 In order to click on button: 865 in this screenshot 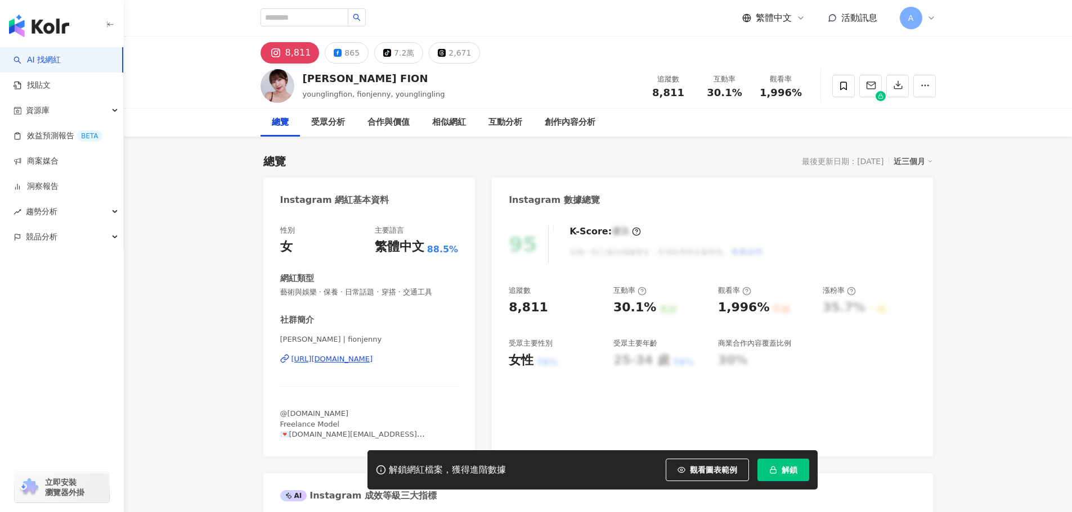, I will do `click(347, 53)`.